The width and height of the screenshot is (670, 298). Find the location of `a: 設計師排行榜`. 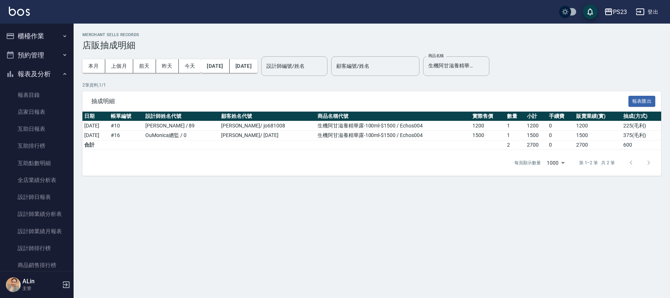

a: 設計師排行榜 is located at coordinates (37, 248).